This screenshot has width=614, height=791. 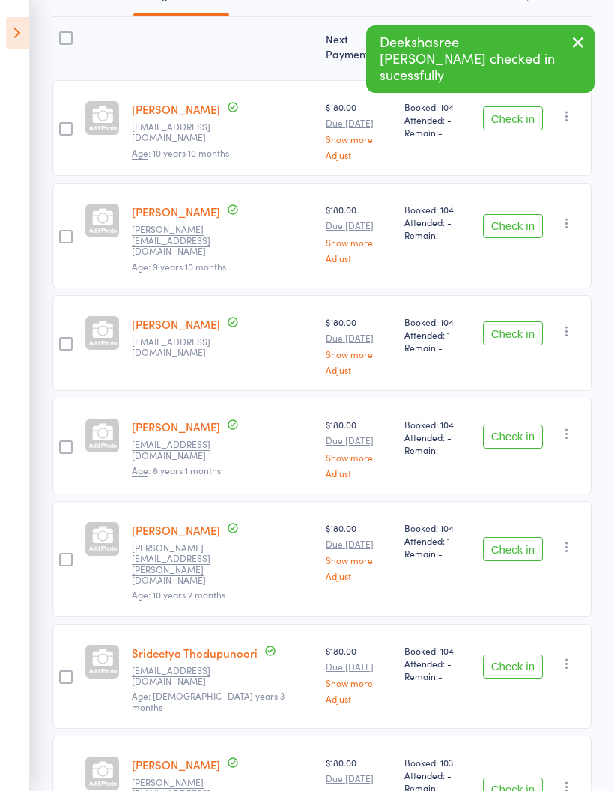 What do you see at coordinates (180, 449) in the screenshot?
I see `small: Janani.d@gmail.com` at bounding box center [180, 449].